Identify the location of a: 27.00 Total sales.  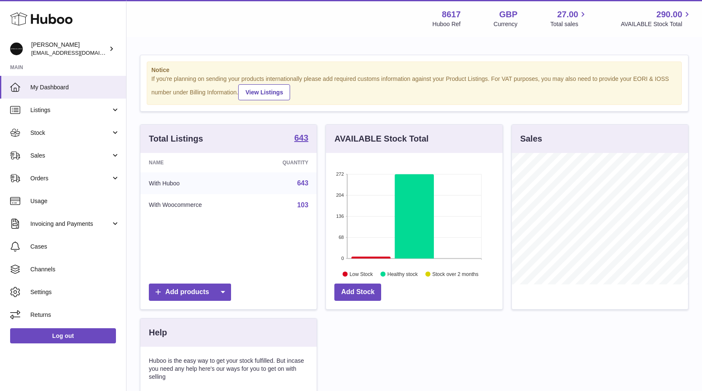
(568, 19).